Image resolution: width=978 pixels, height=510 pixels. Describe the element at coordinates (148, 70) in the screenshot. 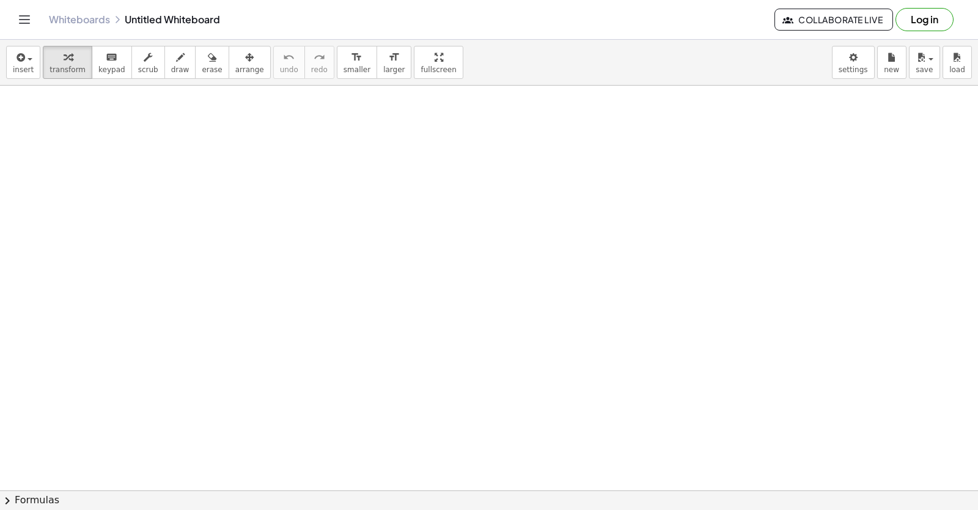

I see `span: scrub` at that location.